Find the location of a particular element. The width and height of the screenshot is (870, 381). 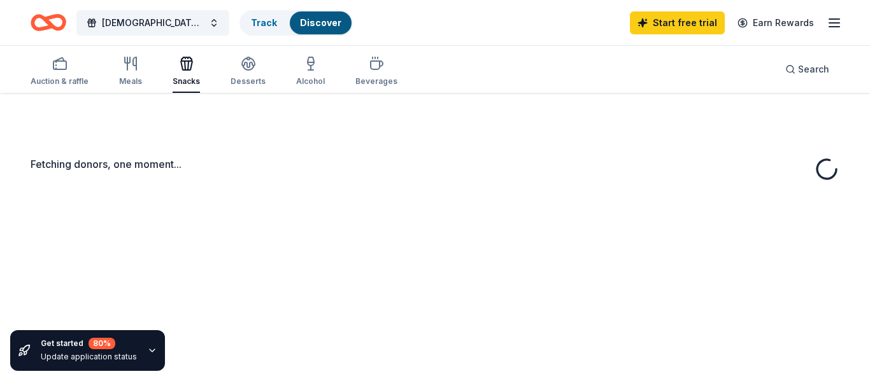

span: Search is located at coordinates (813, 69).